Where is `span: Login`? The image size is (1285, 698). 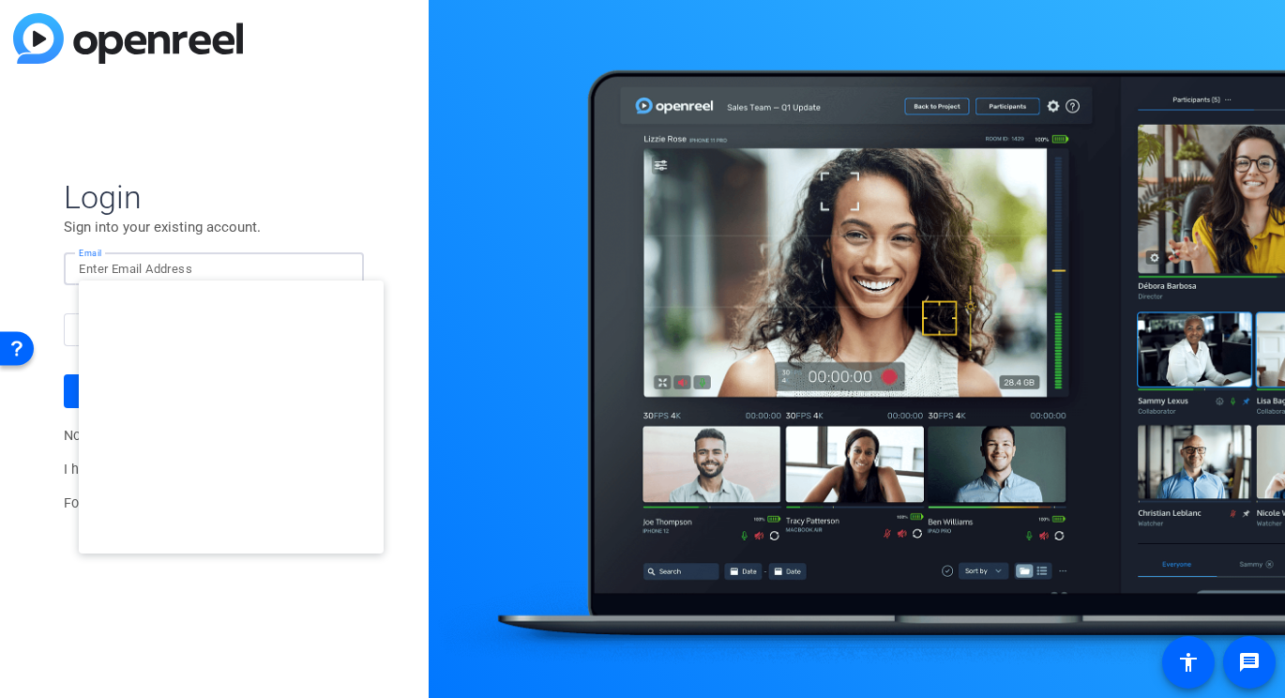
span: Login is located at coordinates (214, 197).